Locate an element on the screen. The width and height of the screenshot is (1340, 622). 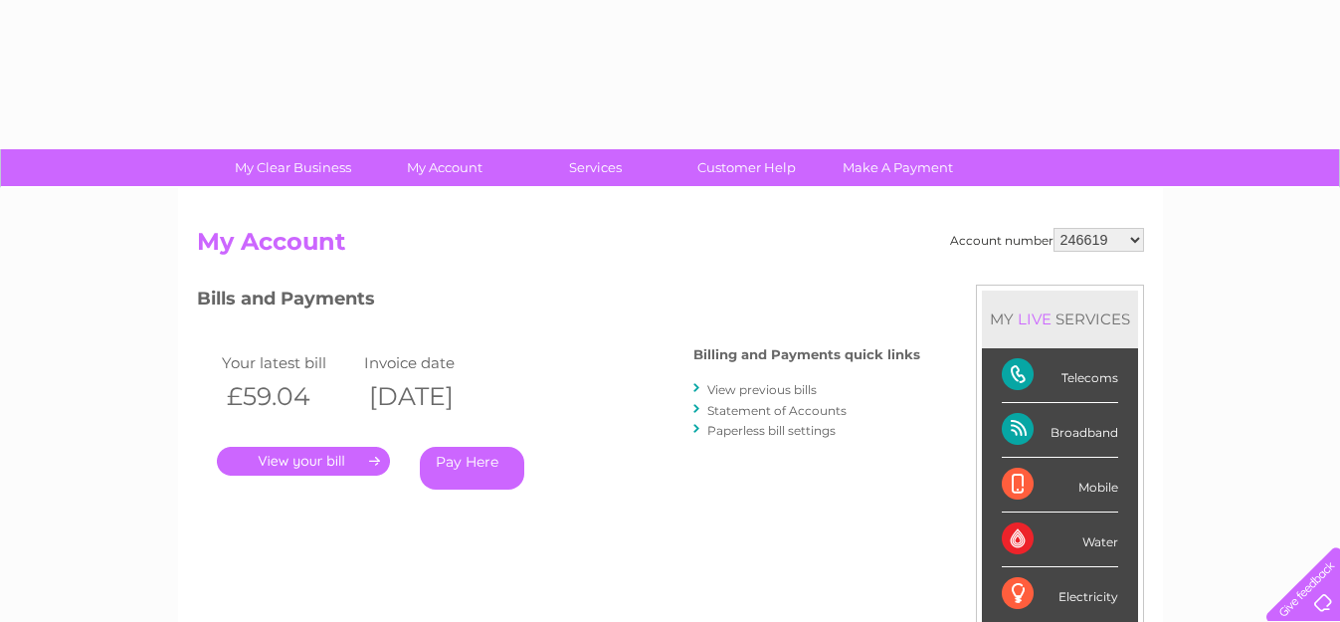
div: MY SERVICES is located at coordinates (1059, 318).